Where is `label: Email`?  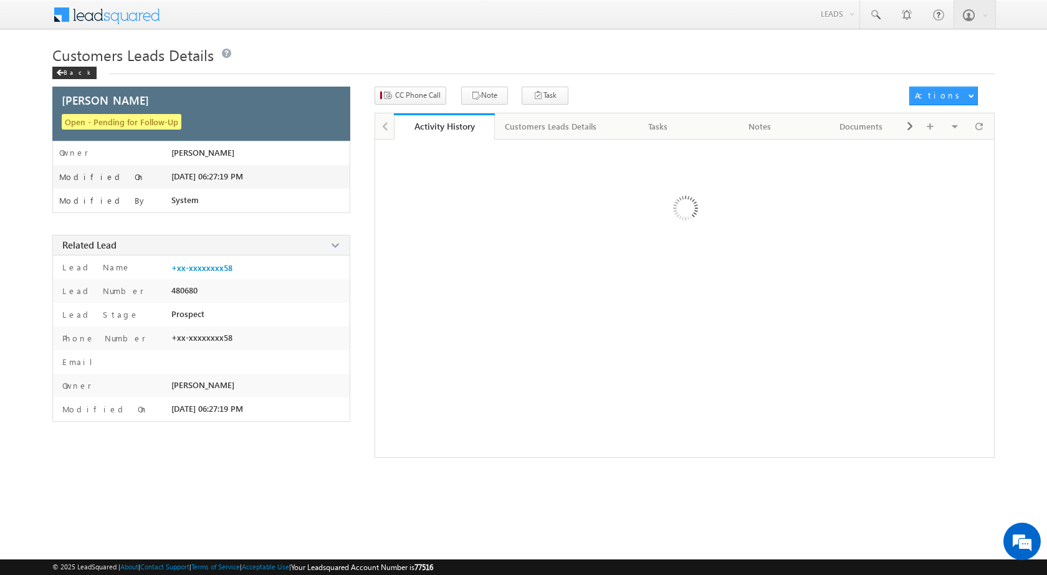 label: Email is located at coordinates (80, 362).